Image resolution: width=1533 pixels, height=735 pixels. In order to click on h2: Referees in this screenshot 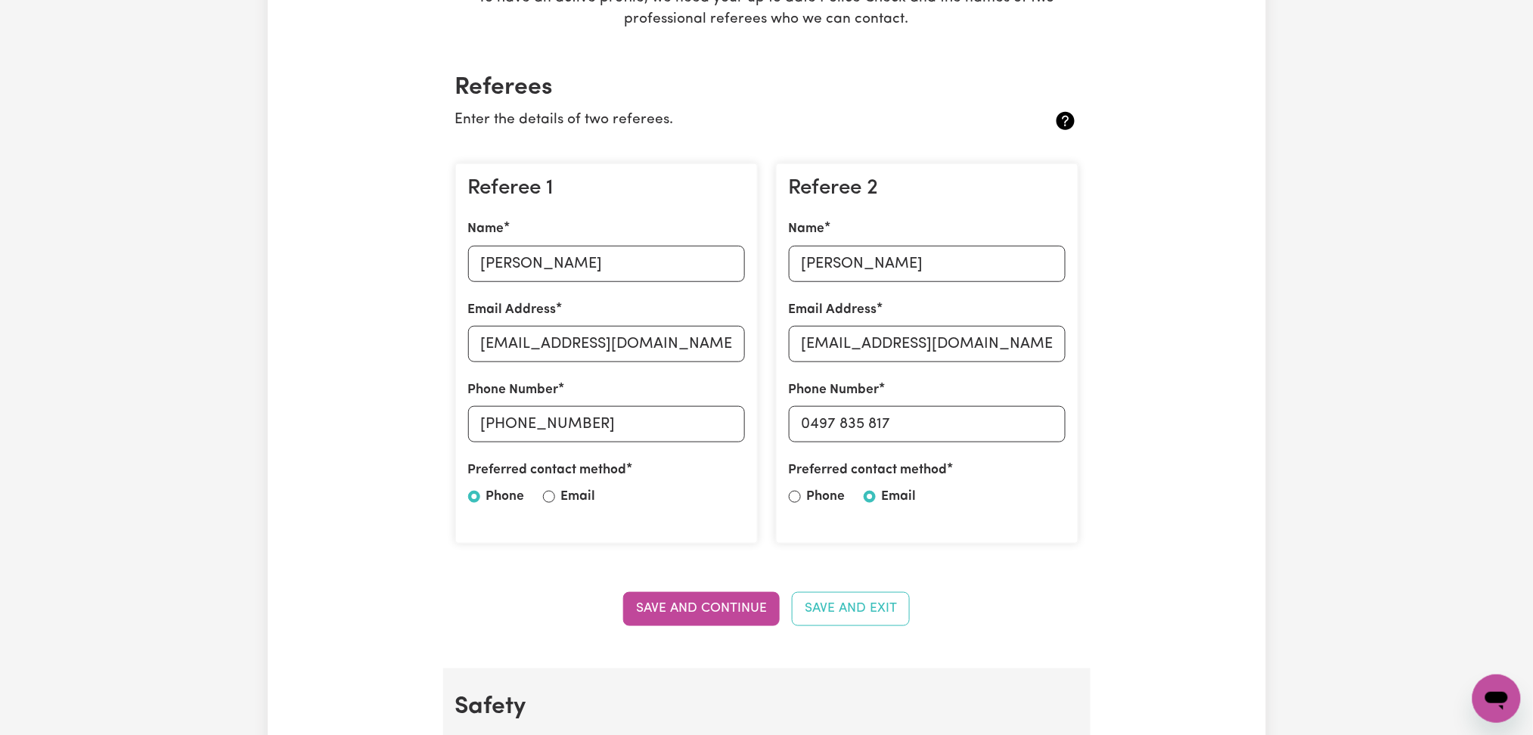, I will do `click(767, 88)`.